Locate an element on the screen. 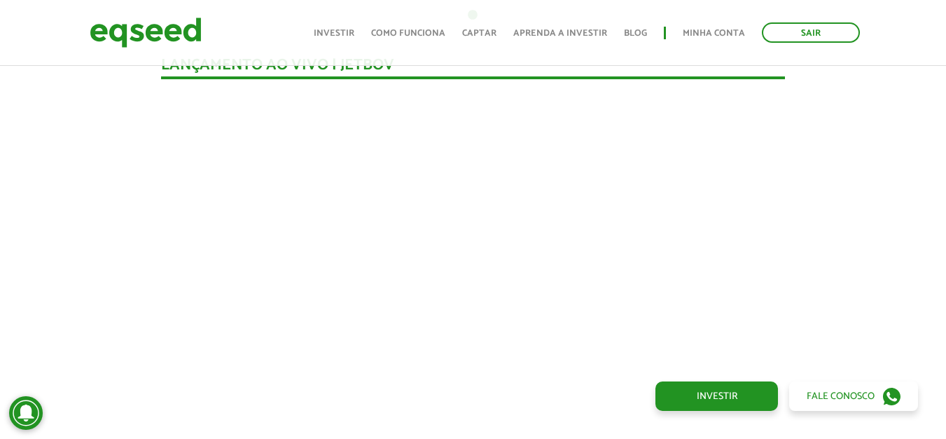 The height and width of the screenshot is (439, 946). a: Sair is located at coordinates (811, 32).